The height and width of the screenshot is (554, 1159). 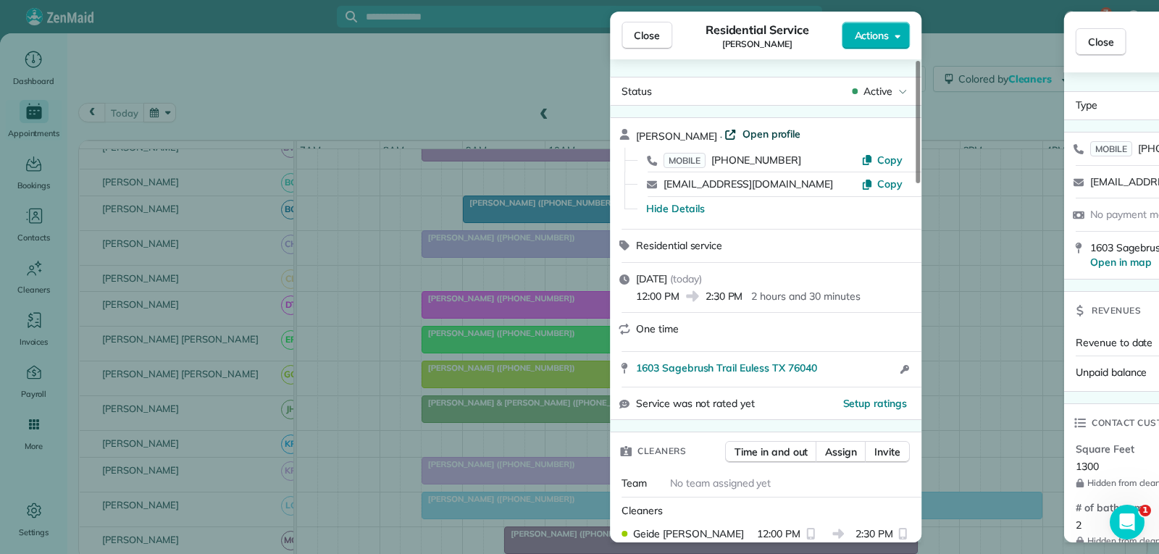 I want to click on span: 1300, so click(x=1087, y=466).